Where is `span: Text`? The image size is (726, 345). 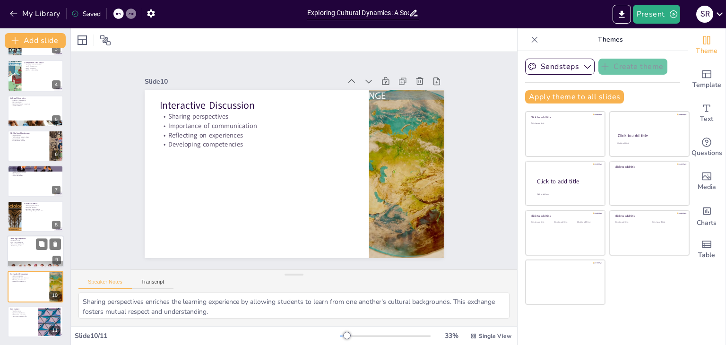 span: Text is located at coordinates (706, 119).